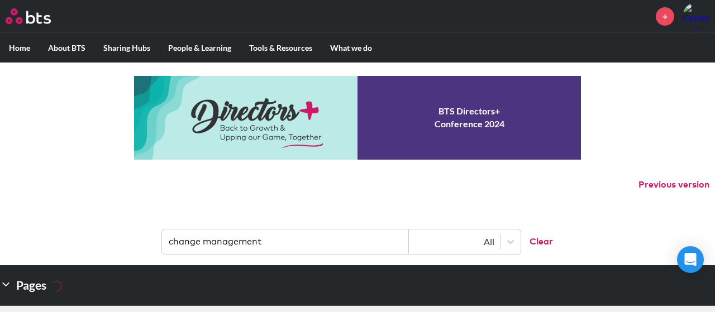 The width and height of the screenshot is (715, 312). Describe the element at coordinates (537, 242) in the screenshot. I see `button: Clear` at that location.